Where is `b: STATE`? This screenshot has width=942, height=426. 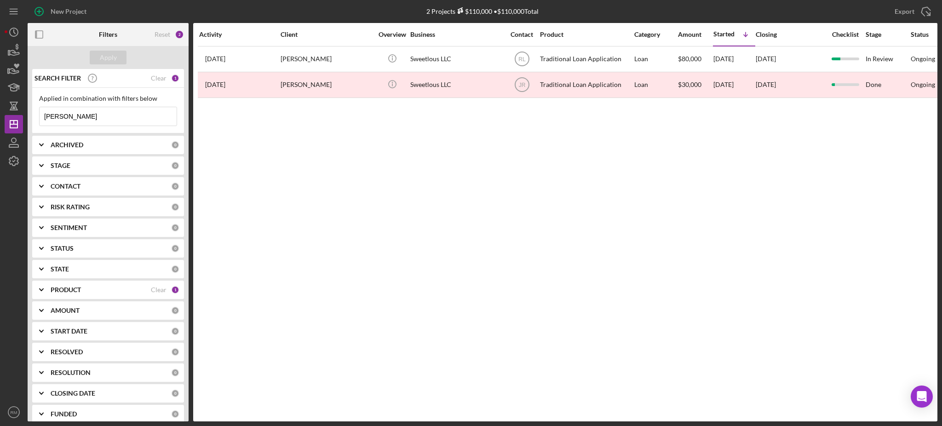
b: STATE is located at coordinates (60, 269).